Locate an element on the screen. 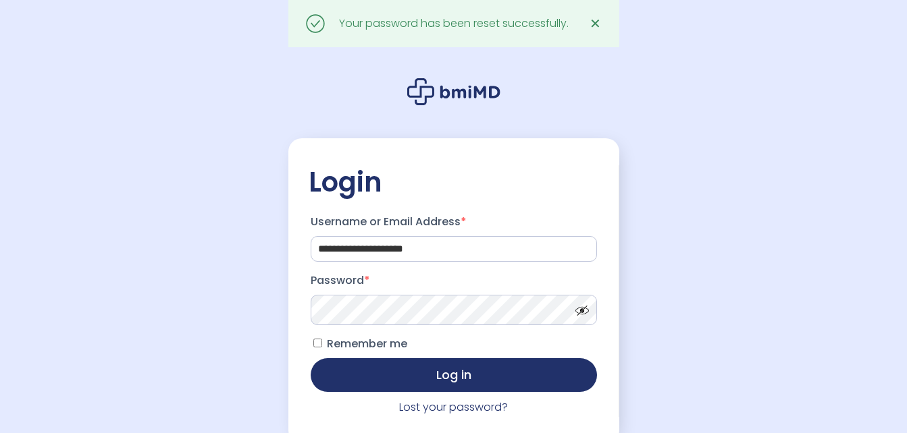 This screenshot has height=433, width=907. button: Log in is located at coordinates (454, 375).